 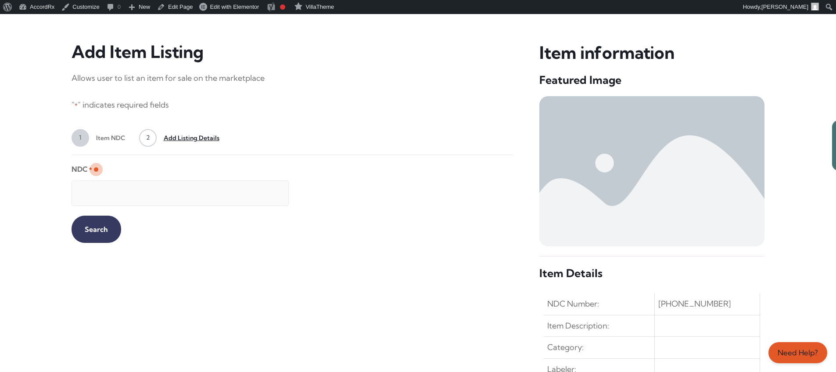 What do you see at coordinates (652, 80) in the screenshot?
I see `h5: Featured Image` at bounding box center [652, 80].